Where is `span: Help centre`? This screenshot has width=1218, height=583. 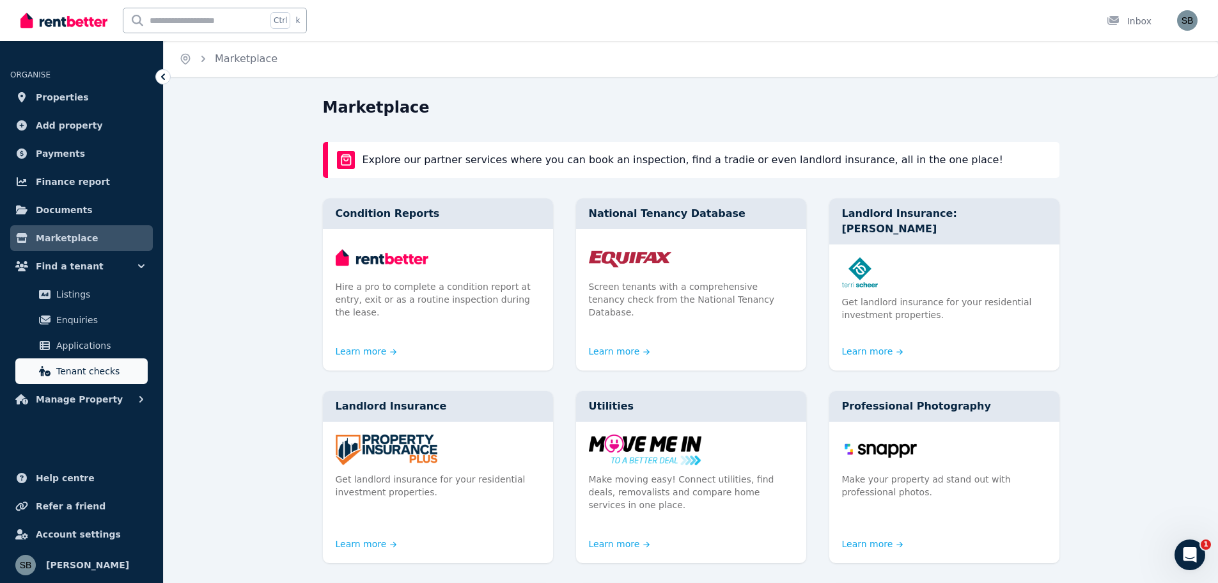
span: Help centre is located at coordinates (65, 478).